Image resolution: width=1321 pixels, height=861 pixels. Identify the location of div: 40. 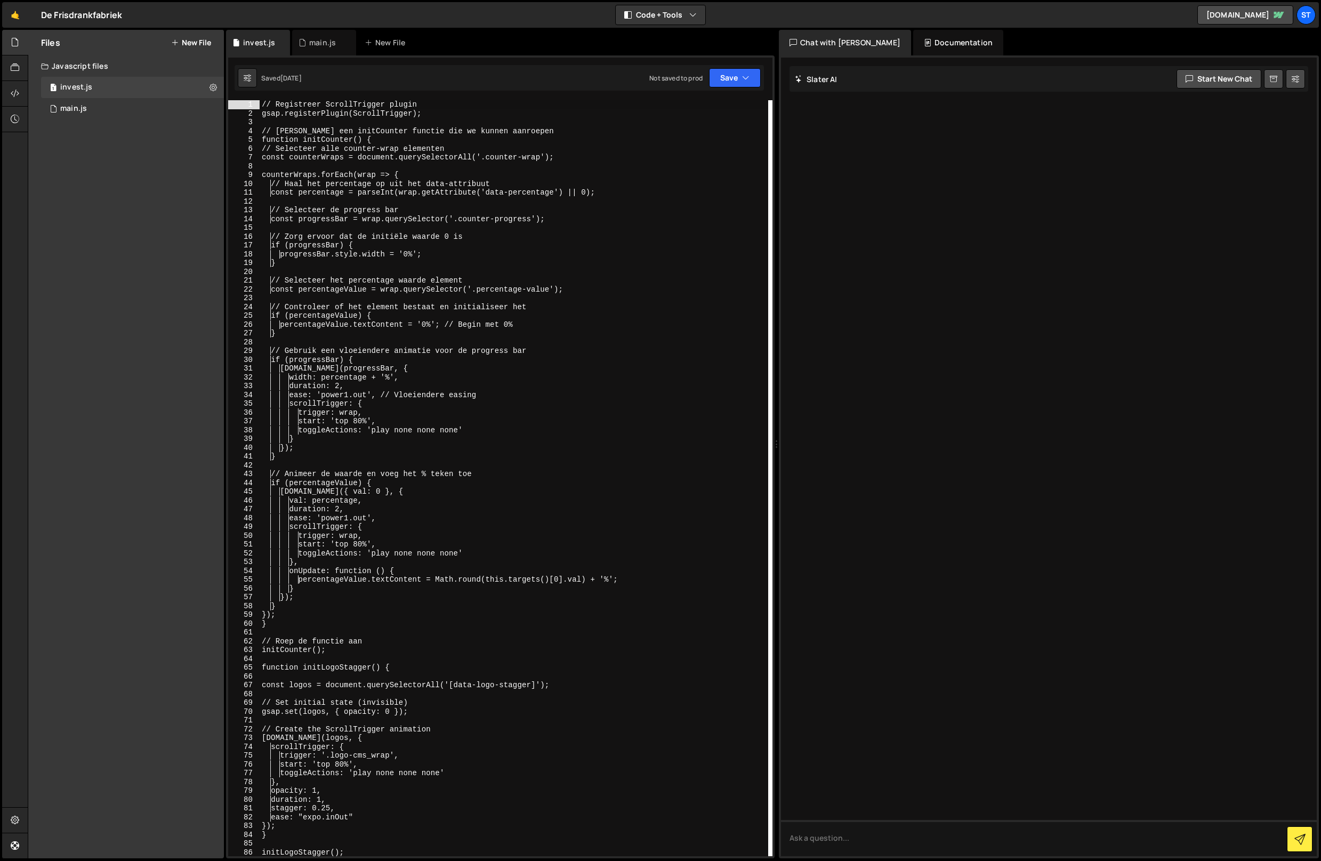
(244, 448).